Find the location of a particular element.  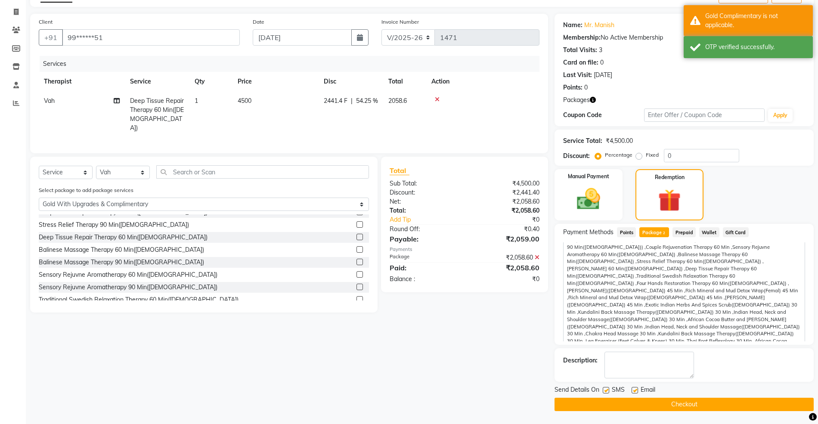

input: Enter Offer / Coupon Code is located at coordinates (705, 115).